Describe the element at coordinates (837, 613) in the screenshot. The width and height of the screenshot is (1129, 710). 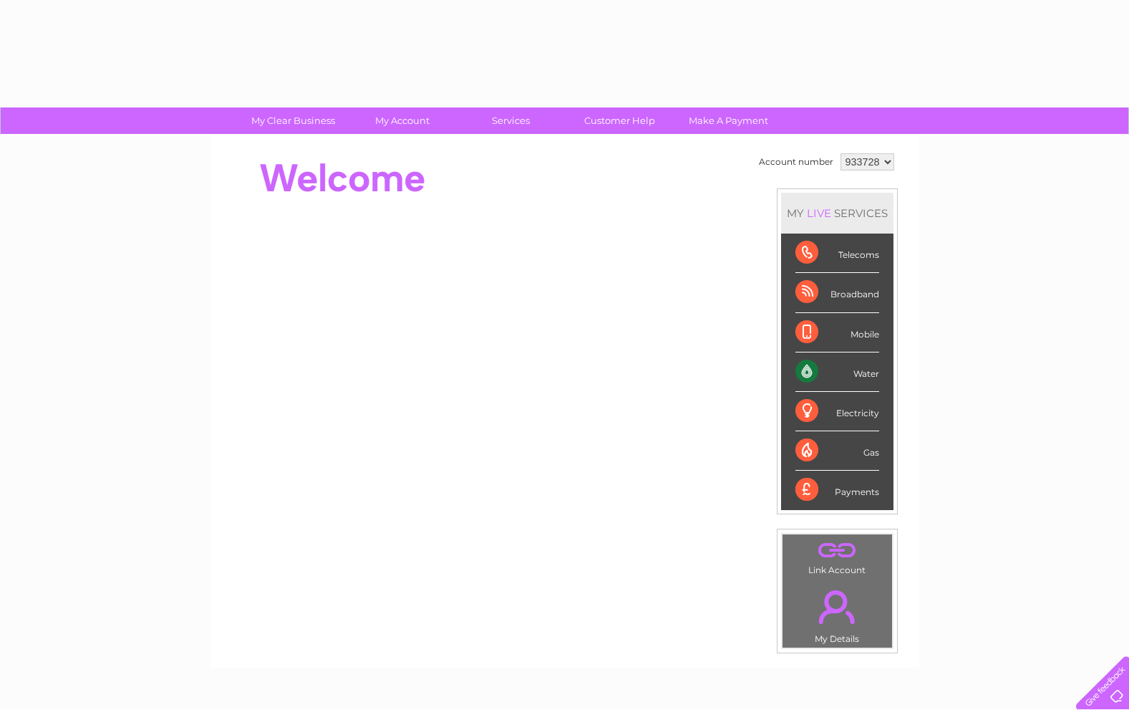
I see `td: My Details` at that location.